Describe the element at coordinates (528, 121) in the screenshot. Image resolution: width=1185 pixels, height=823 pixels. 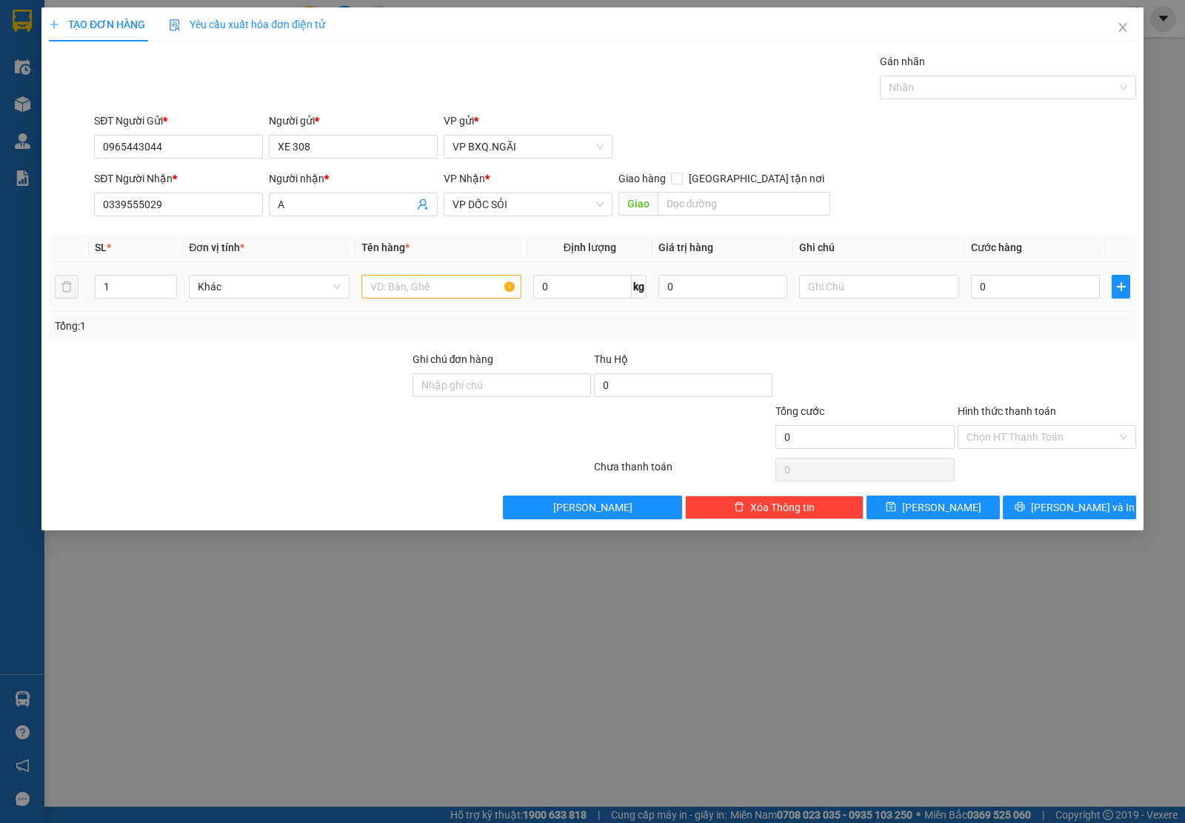
I see `div: VP gửi` at that location.